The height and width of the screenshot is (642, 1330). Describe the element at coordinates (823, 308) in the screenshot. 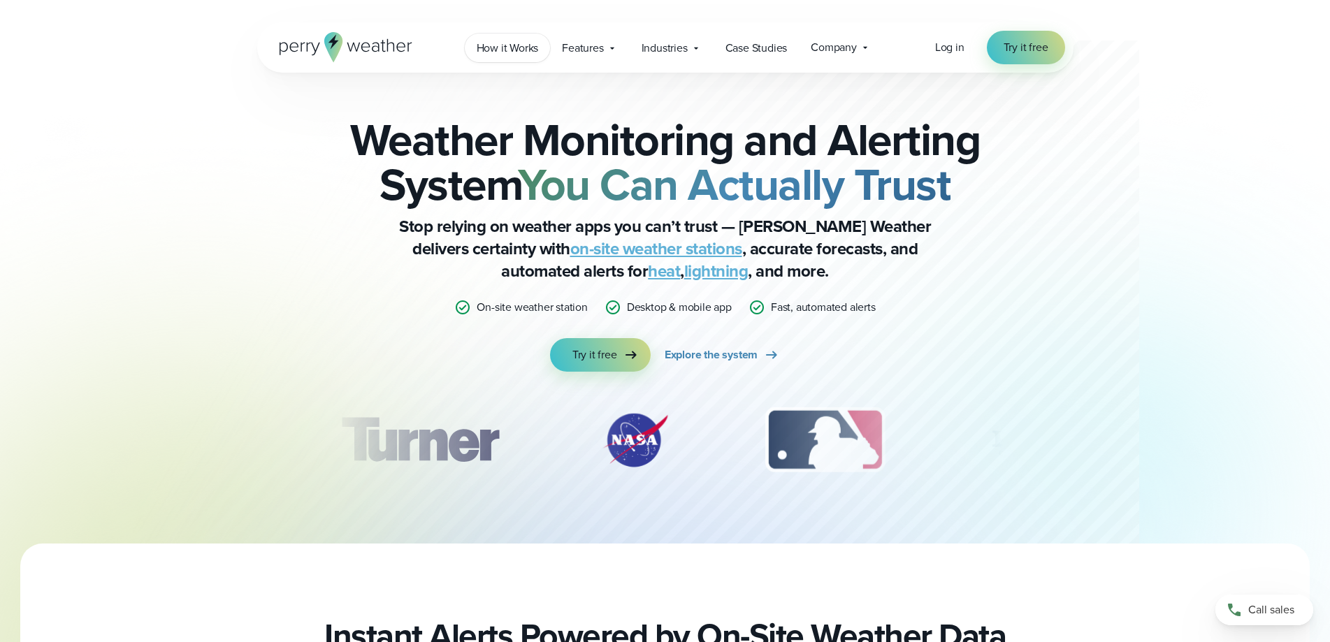

I see `p: Fast, automated alerts` at that location.